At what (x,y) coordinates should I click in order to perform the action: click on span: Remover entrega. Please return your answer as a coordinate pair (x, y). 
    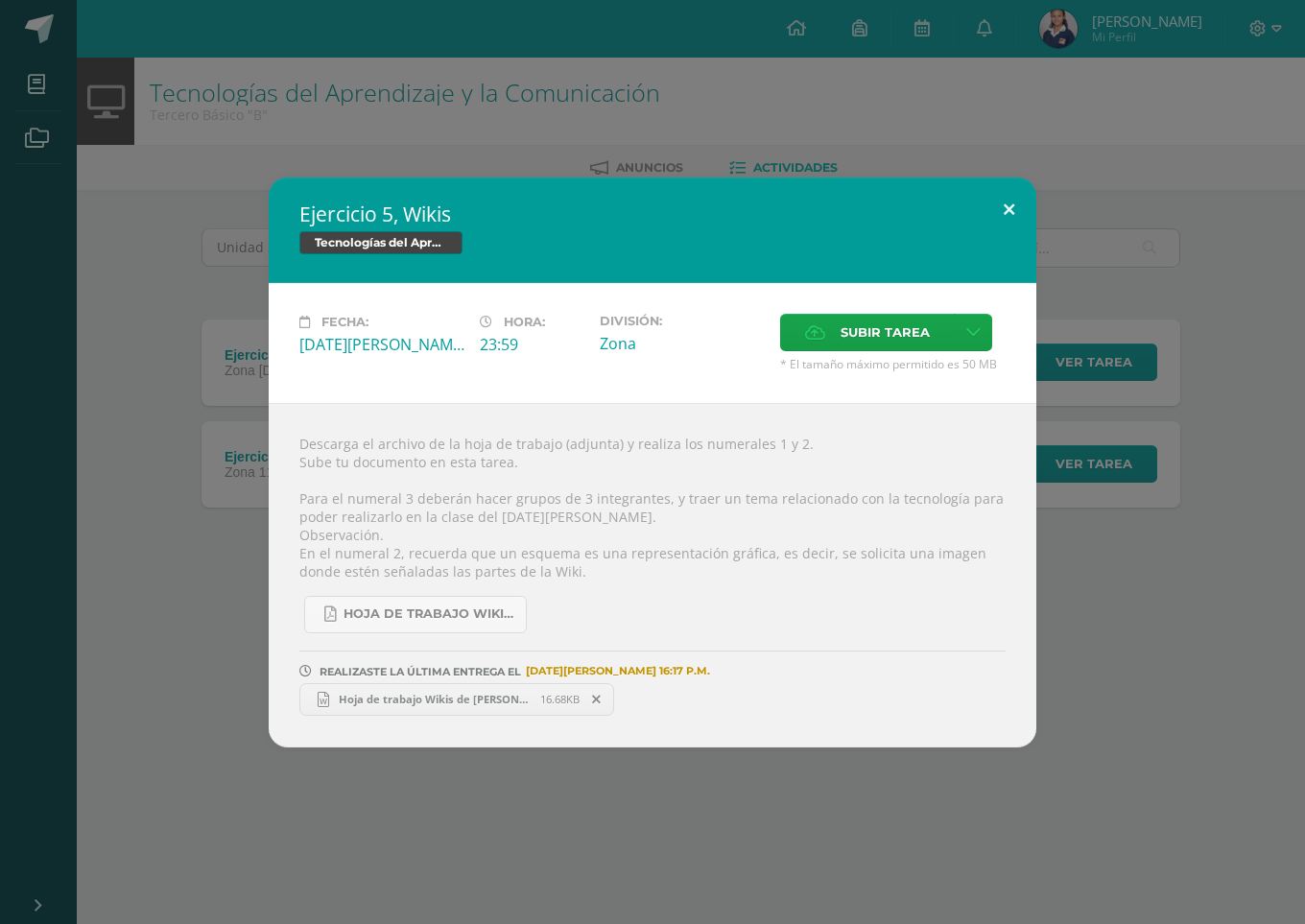
    Looking at the image, I should click on (596, 700).